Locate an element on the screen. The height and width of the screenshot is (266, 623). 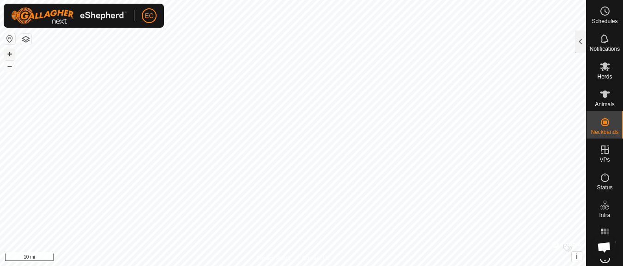
span: Heatmap is located at coordinates (605, 243).